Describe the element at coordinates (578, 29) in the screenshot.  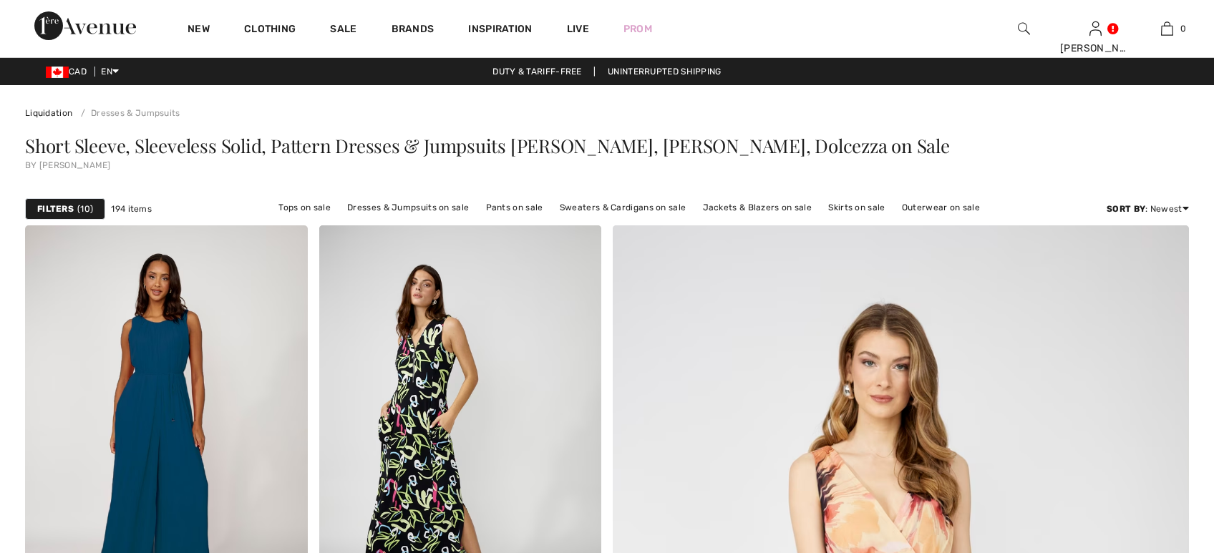
I see `a: Live` at that location.